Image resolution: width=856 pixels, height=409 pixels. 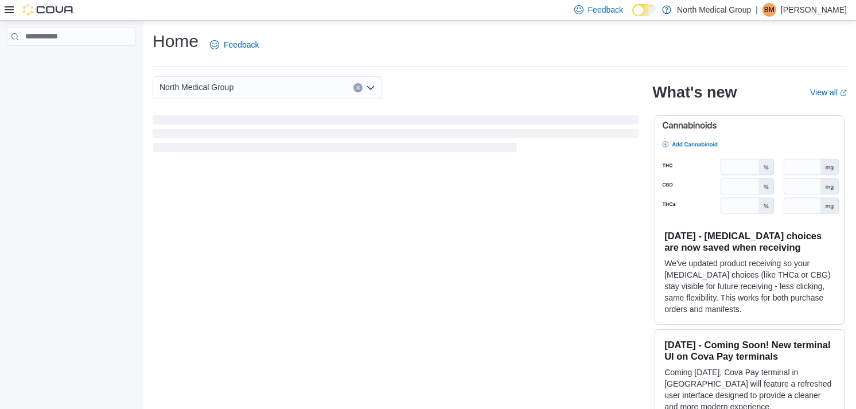 I want to click on p: North Medical Group, so click(x=714, y=10).